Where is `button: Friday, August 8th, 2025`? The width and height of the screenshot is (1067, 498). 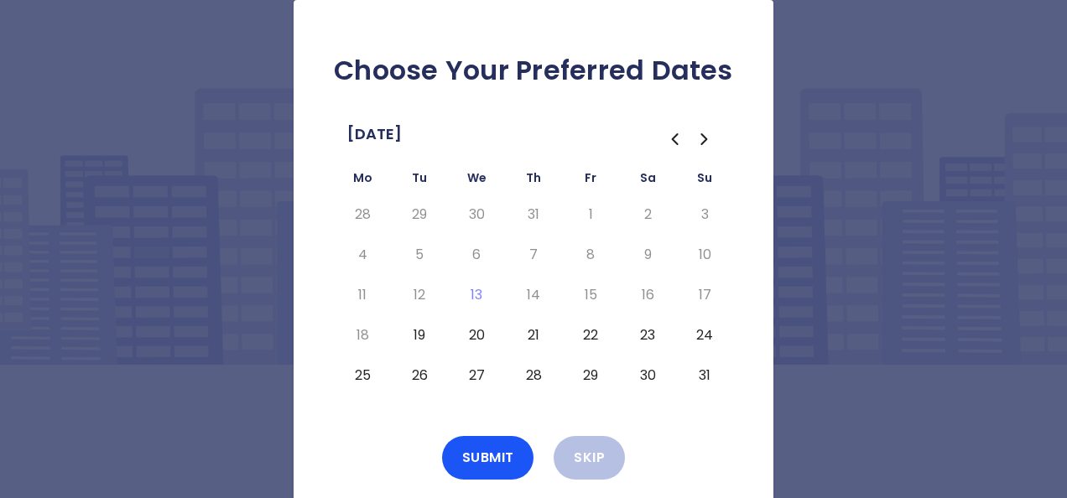
button: Friday, August 8th, 2025 is located at coordinates (591, 255).